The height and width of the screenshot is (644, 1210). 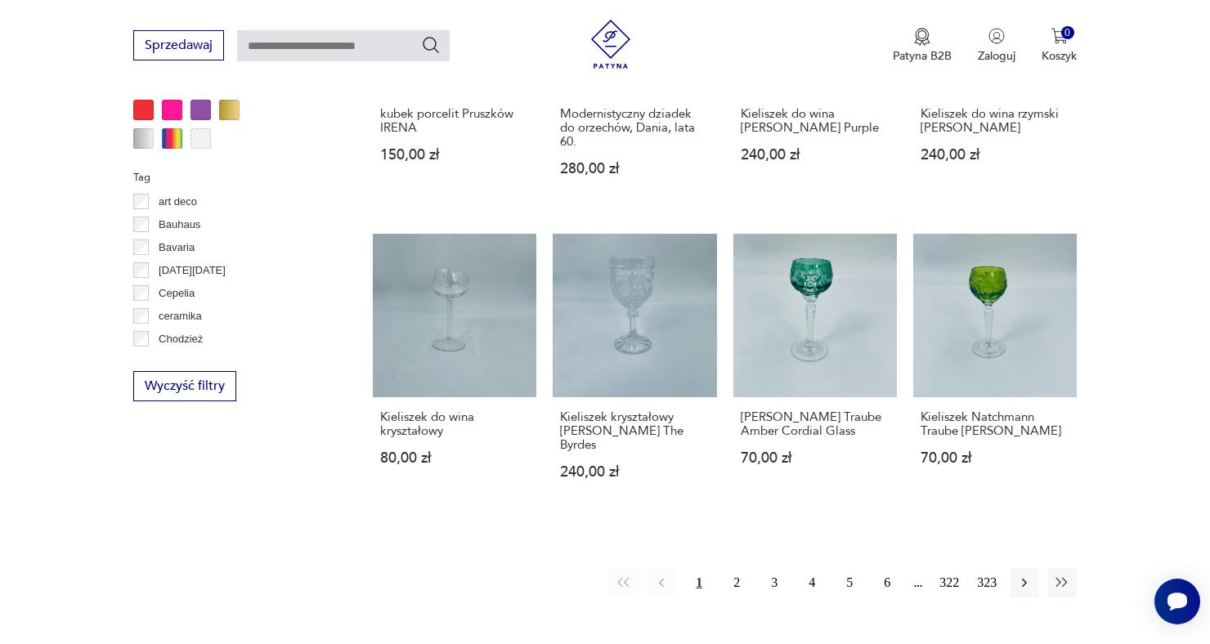 What do you see at coordinates (455, 372) in the screenshot?
I see `a: Kieliszek do wina kryształowyKieliszek do wina kryształowy80,00 zł` at bounding box center [455, 372].